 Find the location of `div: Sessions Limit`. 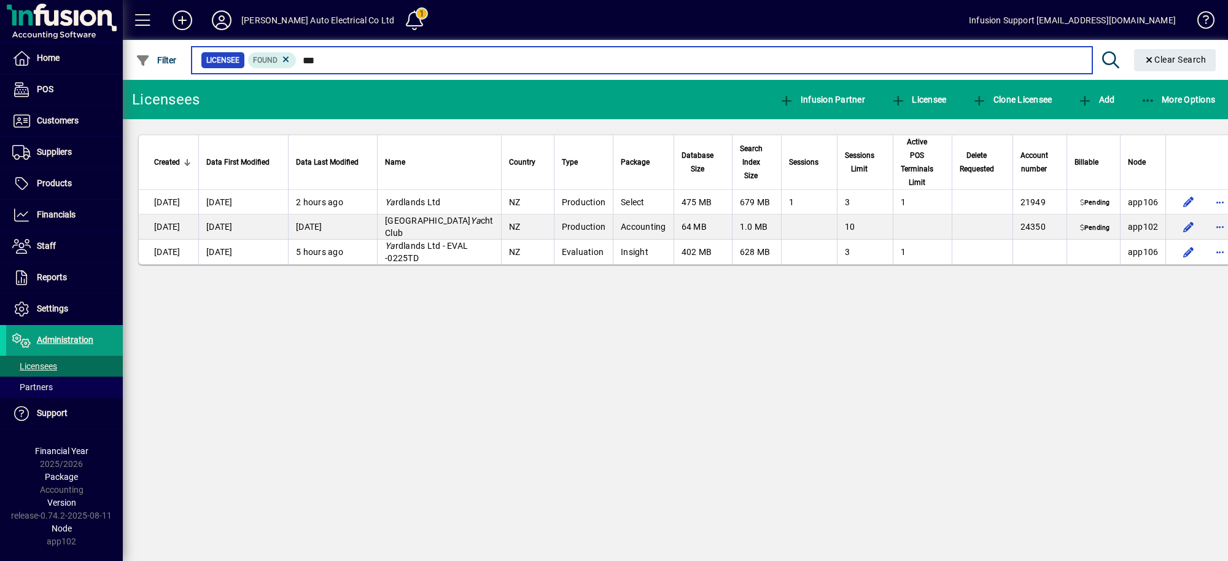

div: Sessions Limit is located at coordinates (865, 162).